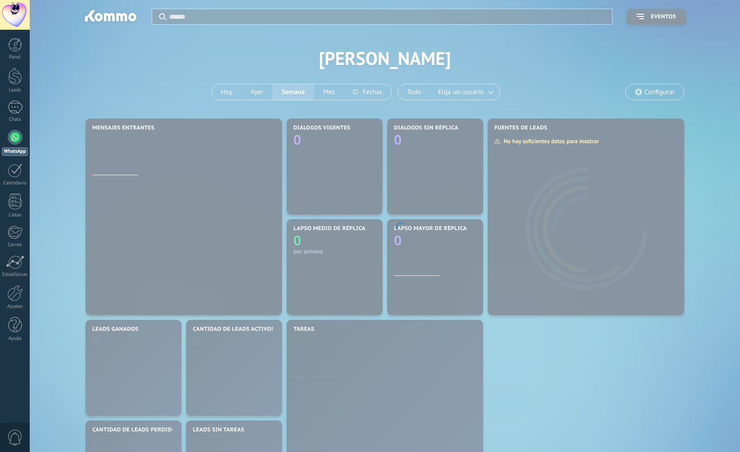 The height and width of the screenshot is (452, 740). Describe the element at coordinates (15, 119) in the screenshot. I see `div: Chats` at that location.